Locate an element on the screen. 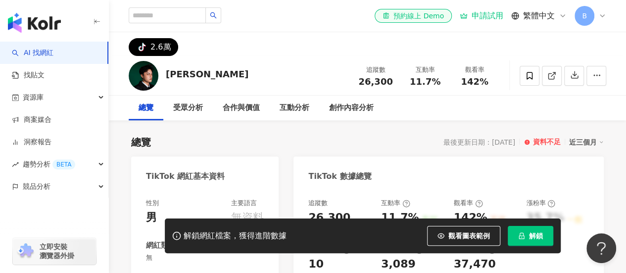  div: TikTok 數據總覽 is located at coordinates (339, 176).